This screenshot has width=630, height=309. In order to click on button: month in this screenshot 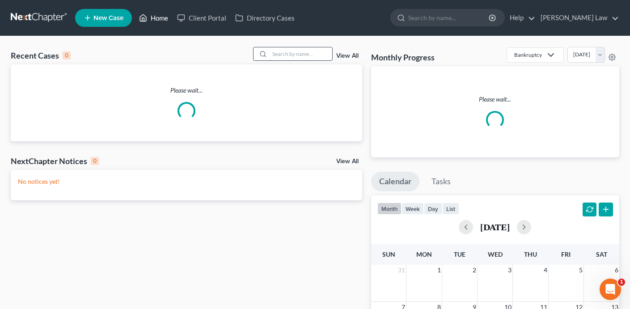, I will do `click(389, 208)`.